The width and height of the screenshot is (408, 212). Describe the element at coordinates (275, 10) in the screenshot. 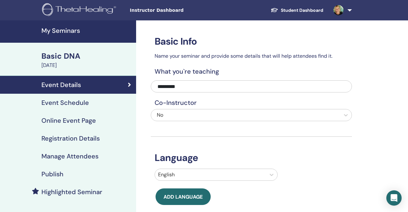

I see `img: graduation-cap-white.svg` at that location.